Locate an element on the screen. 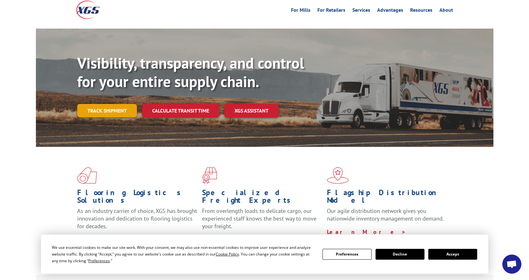  a: Learn More > is located at coordinates (367, 232).